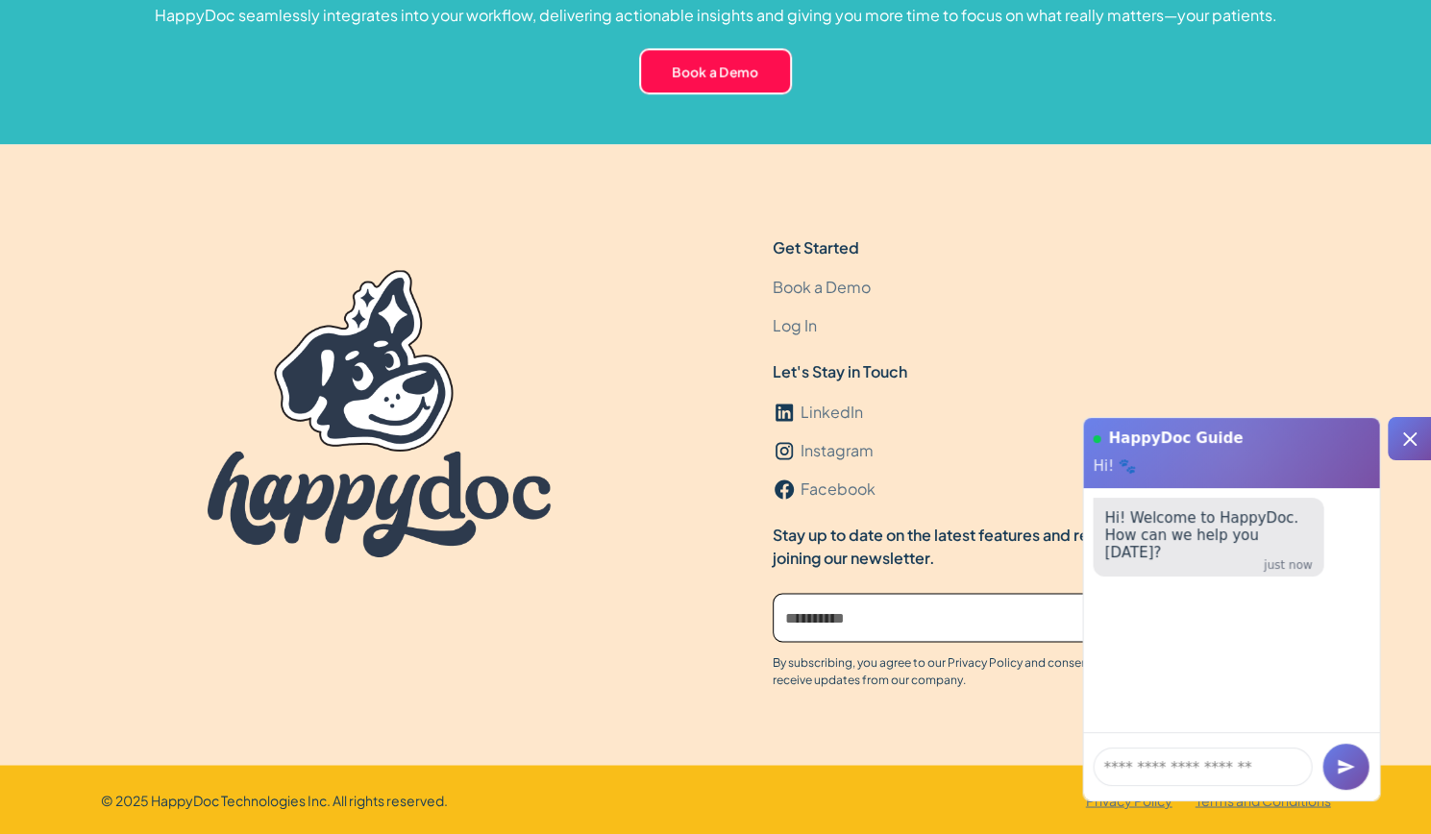  What do you see at coordinates (831, 412) in the screenshot?
I see `div: LinkedIn` at bounding box center [831, 412].